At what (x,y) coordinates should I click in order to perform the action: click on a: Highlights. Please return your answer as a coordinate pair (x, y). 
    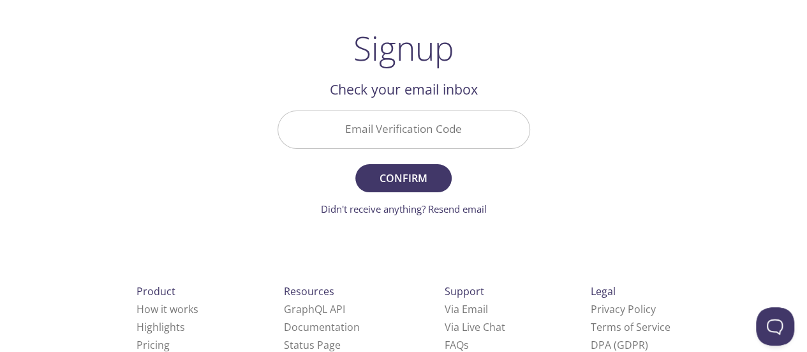
    Looking at the image, I should click on (161, 327).